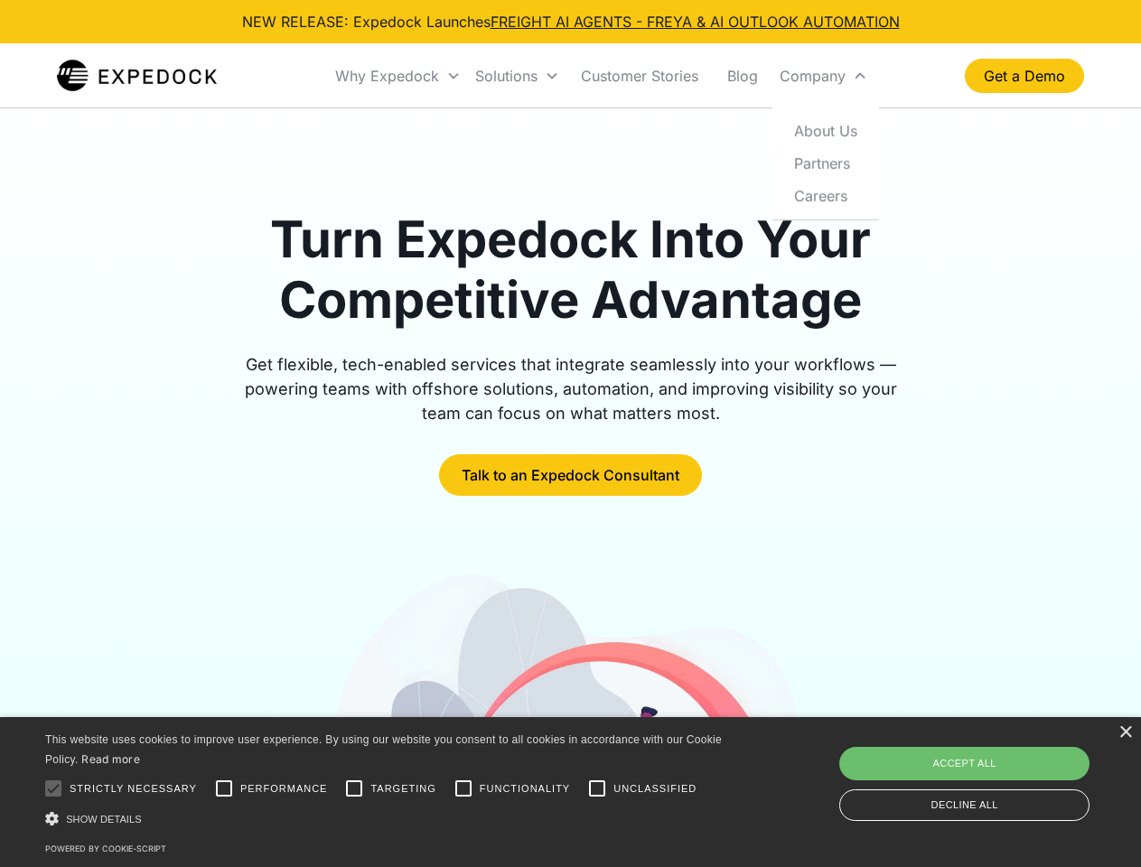 Image resolution: width=1141 pixels, height=867 pixels. Describe the element at coordinates (826, 163) in the screenshot. I see `nav: Company` at that location.